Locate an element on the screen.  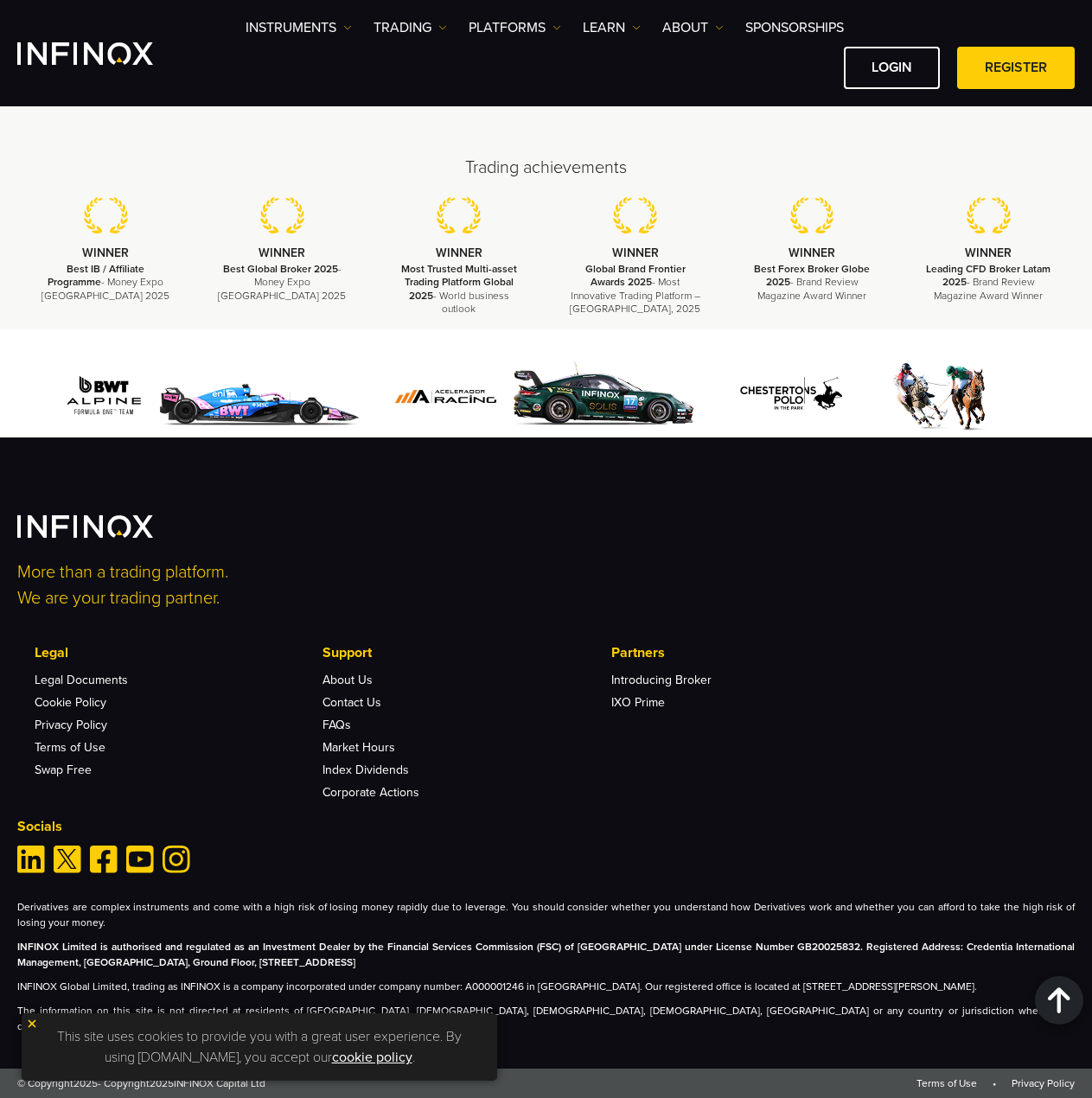
strong: Best Forex Broker Globe 2025 is located at coordinates (812, 275).